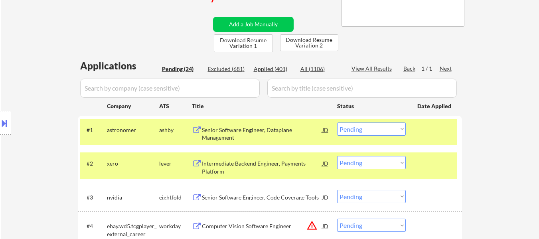 This screenshot has height=239, width=539. I want to click on div: Excluded (681), so click(228, 69).